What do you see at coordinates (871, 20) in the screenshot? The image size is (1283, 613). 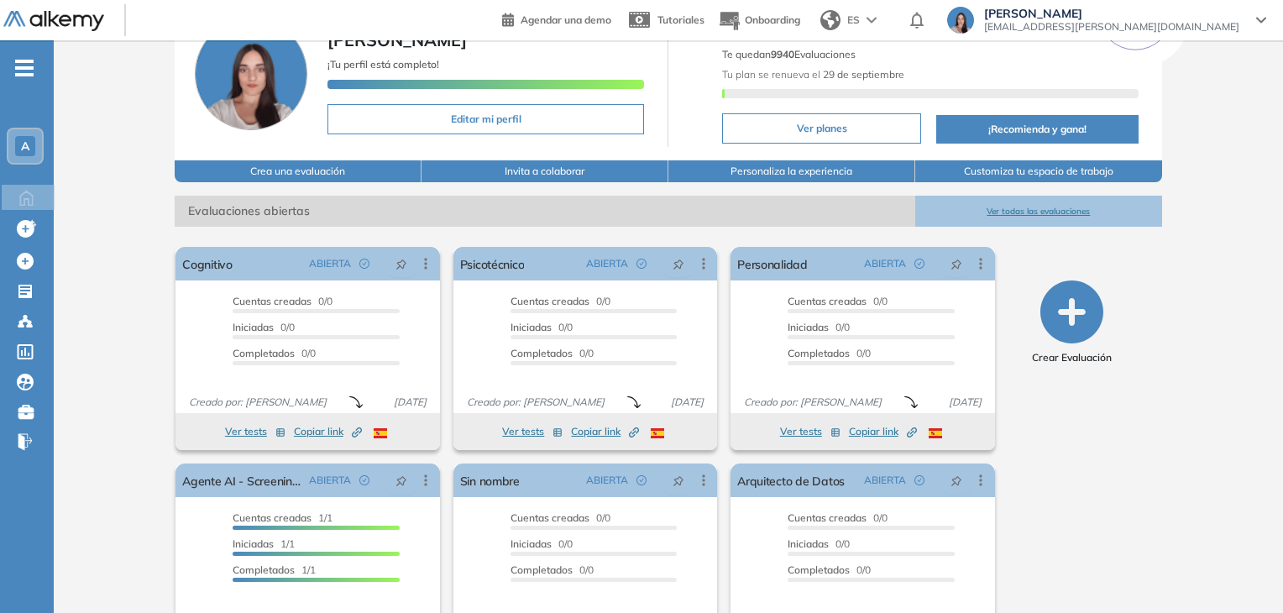 I see `img: arrow` at bounding box center [871, 20].